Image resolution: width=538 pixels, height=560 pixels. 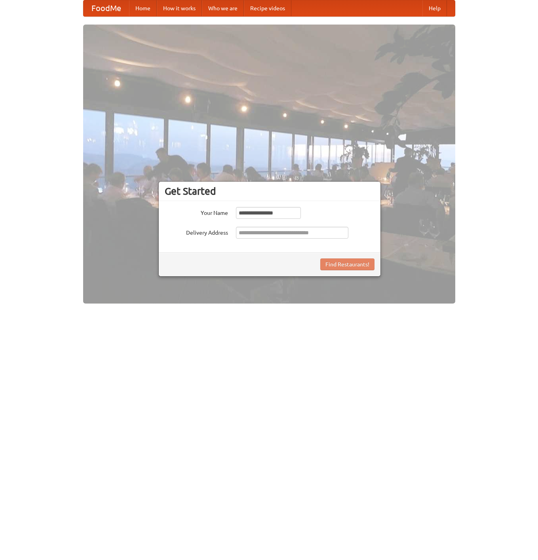 What do you see at coordinates (143, 8) in the screenshot?
I see `a: Home` at bounding box center [143, 8].